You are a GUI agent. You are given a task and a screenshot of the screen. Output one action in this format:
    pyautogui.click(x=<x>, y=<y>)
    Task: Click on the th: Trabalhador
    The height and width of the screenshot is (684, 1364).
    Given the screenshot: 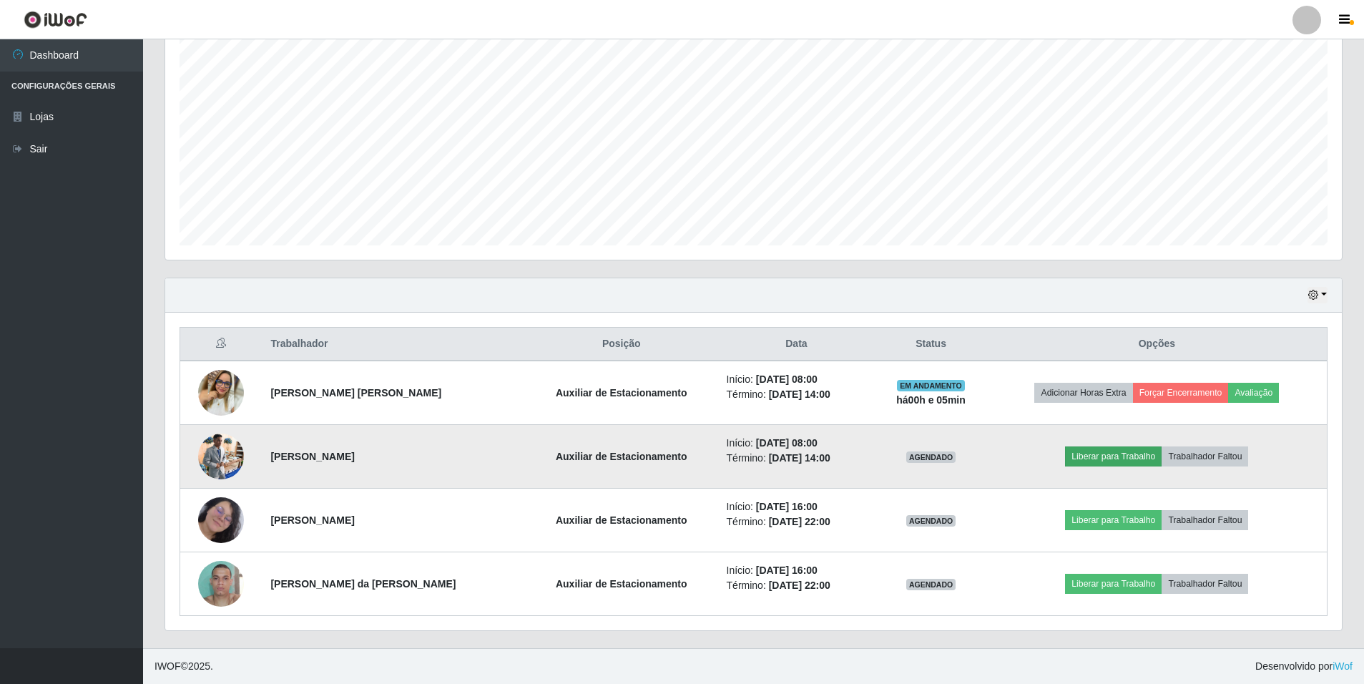 What is the action you would take?
    pyautogui.click(x=393, y=344)
    